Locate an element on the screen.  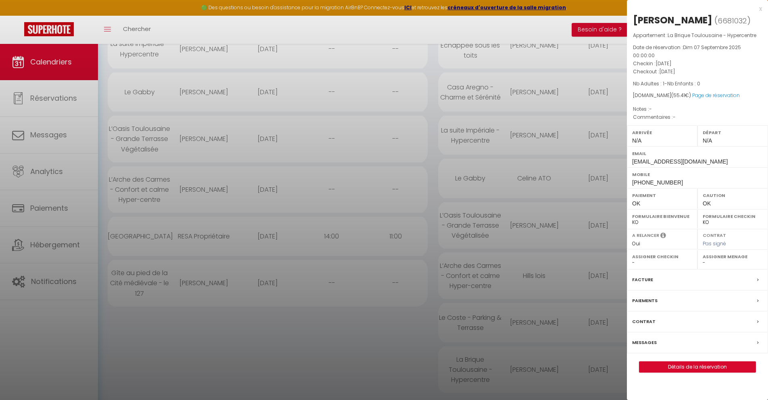
a: Page de réservation is located at coordinates (716, 95).